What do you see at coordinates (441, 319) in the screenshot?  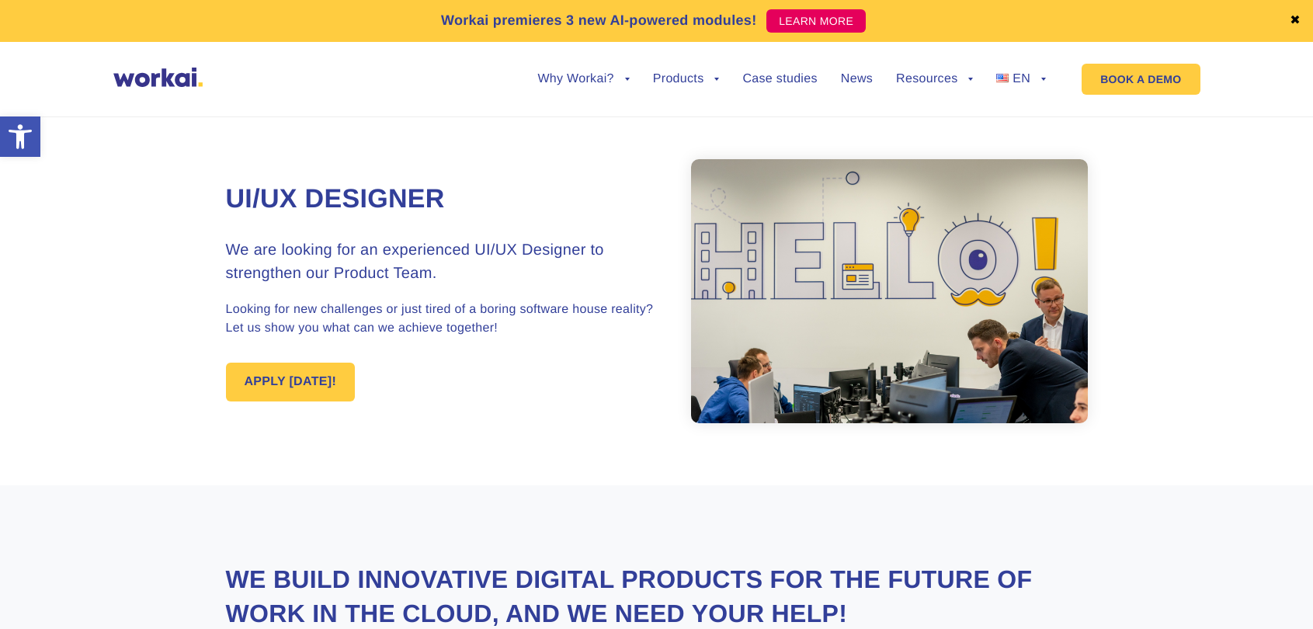 I see `p: Looking for new challenges or just tired of a boring software house reality? Let us show you what...` at bounding box center [441, 319].